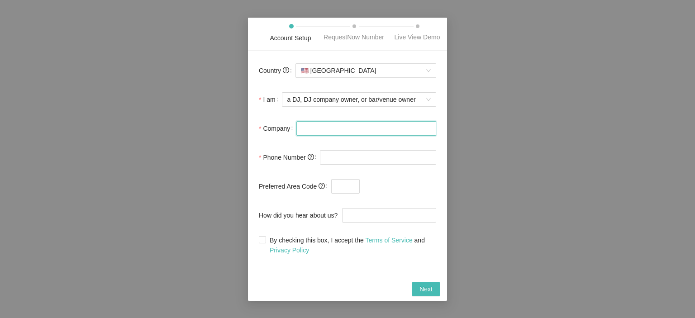 This screenshot has height=318, width=695. What do you see at coordinates (426, 289) in the screenshot?
I see `span: Next` at bounding box center [426, 289].